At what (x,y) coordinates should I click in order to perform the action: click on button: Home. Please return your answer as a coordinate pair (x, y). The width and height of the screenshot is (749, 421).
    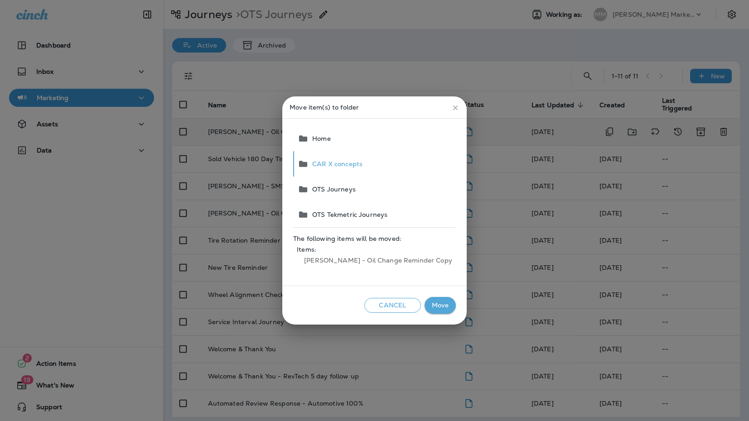
    Looking at the image, I should click on (375, 139).